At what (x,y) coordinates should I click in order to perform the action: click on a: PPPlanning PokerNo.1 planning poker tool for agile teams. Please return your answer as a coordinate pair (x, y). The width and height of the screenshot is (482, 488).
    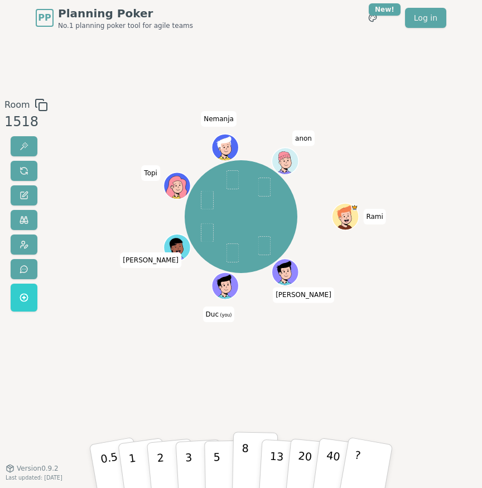
    Looking at the image, I should click on (114, 18).